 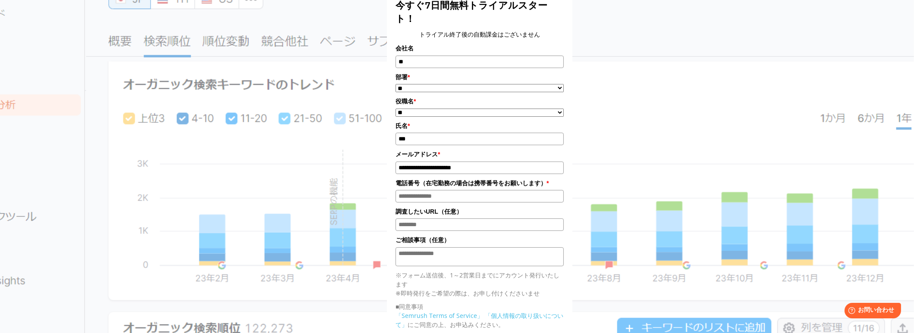 What do you see at coordinates (480, 35) in the screenshot?
I see `center: トライアル終了後の自動課金はございません` at bounding box center [480, 35].